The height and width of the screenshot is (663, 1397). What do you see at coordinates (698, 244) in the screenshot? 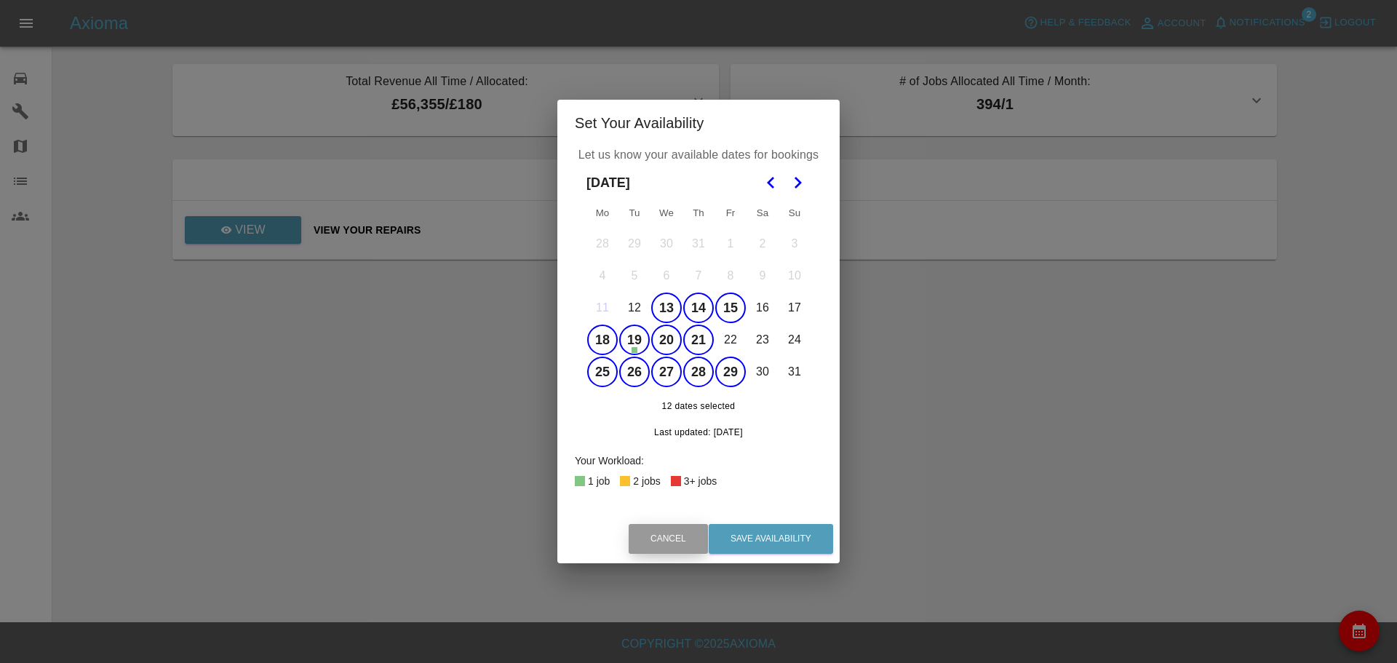
I see `button: Thursday, July 31st, 2025` at bounding box center [698, 244].